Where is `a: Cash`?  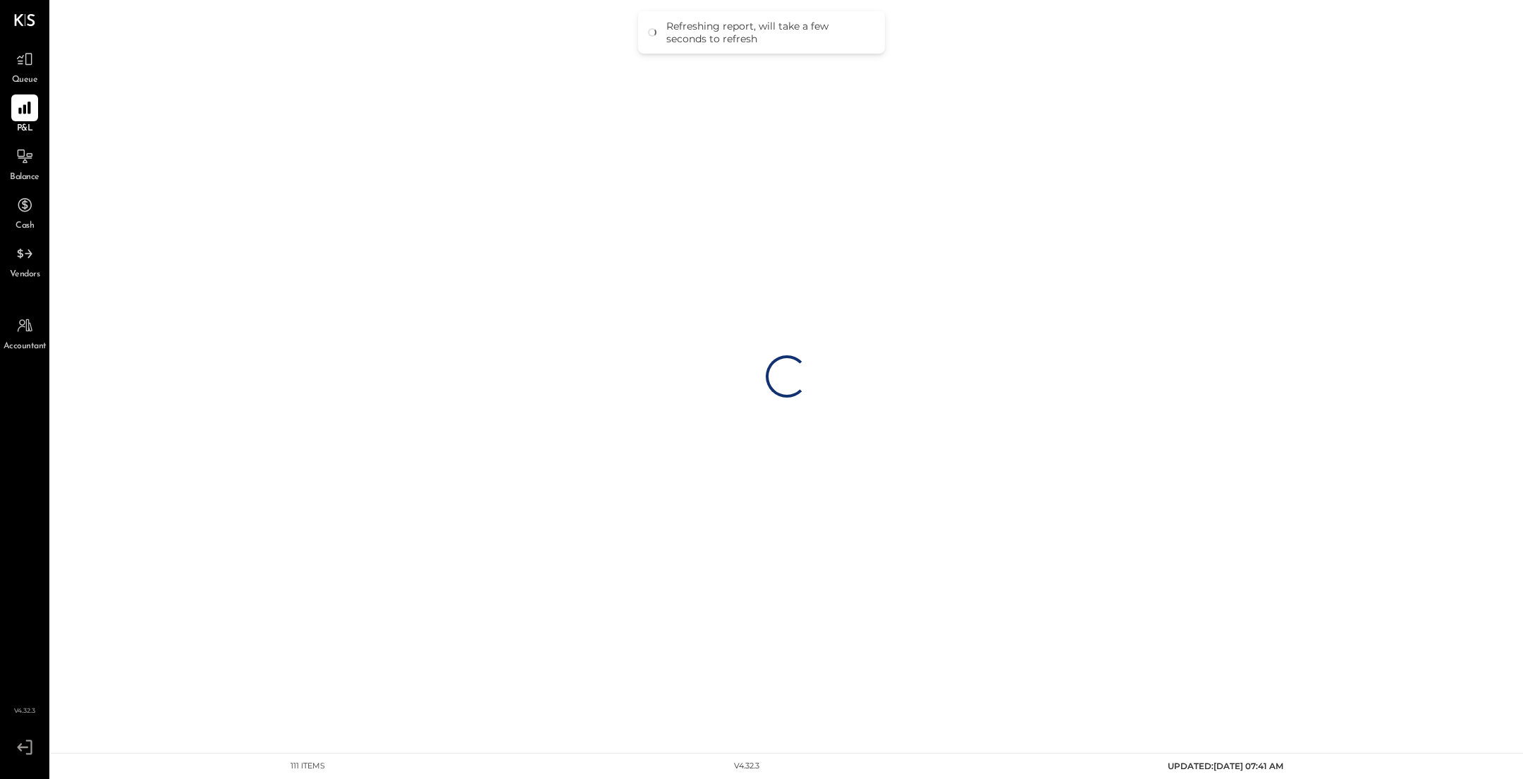
a: Cash is located at coordinates (25, 212).